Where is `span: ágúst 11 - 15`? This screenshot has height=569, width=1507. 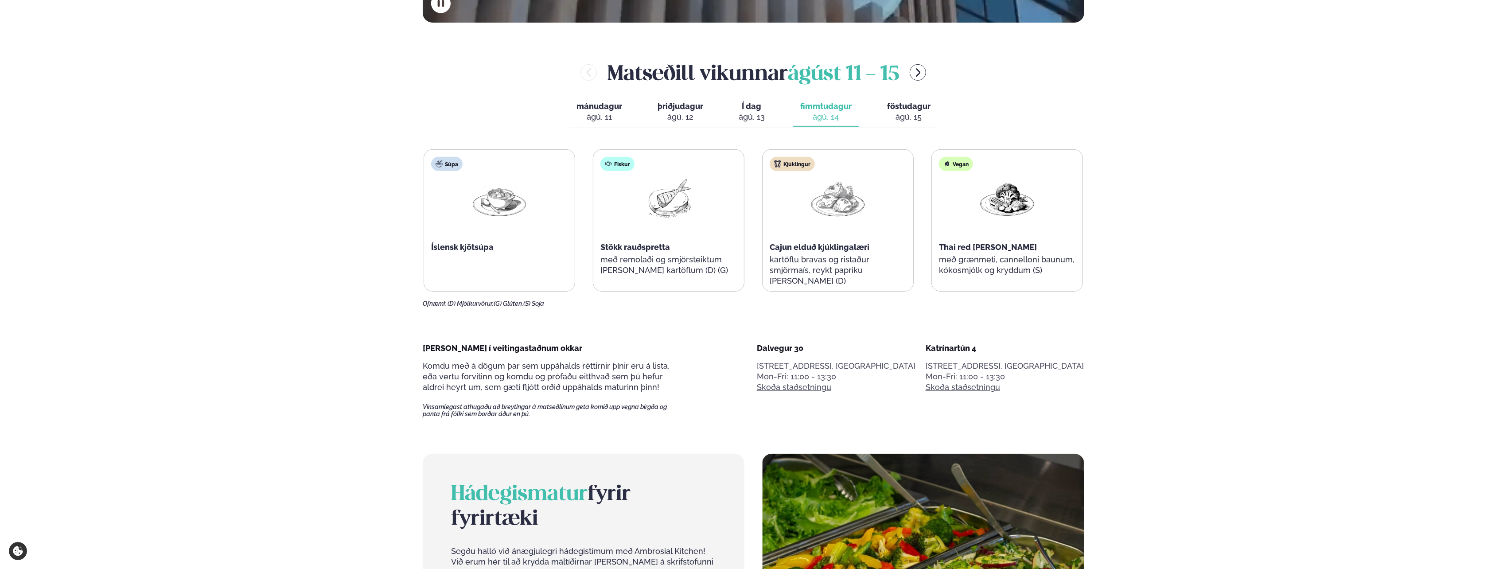
span: ágúst 11 - 15 is located at coordinates (843, 74).